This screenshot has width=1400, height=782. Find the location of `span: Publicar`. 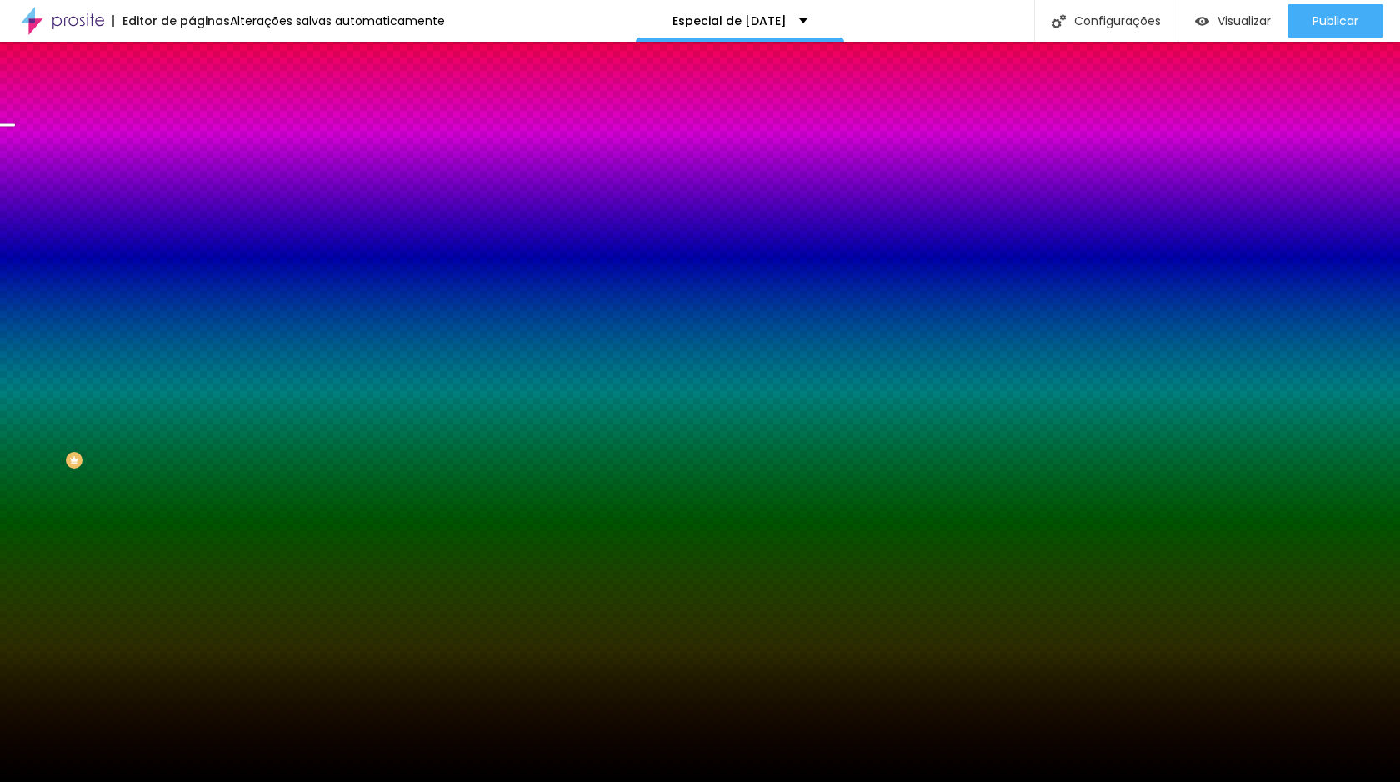

span: Publicar is located at coordinates (1335, 21).